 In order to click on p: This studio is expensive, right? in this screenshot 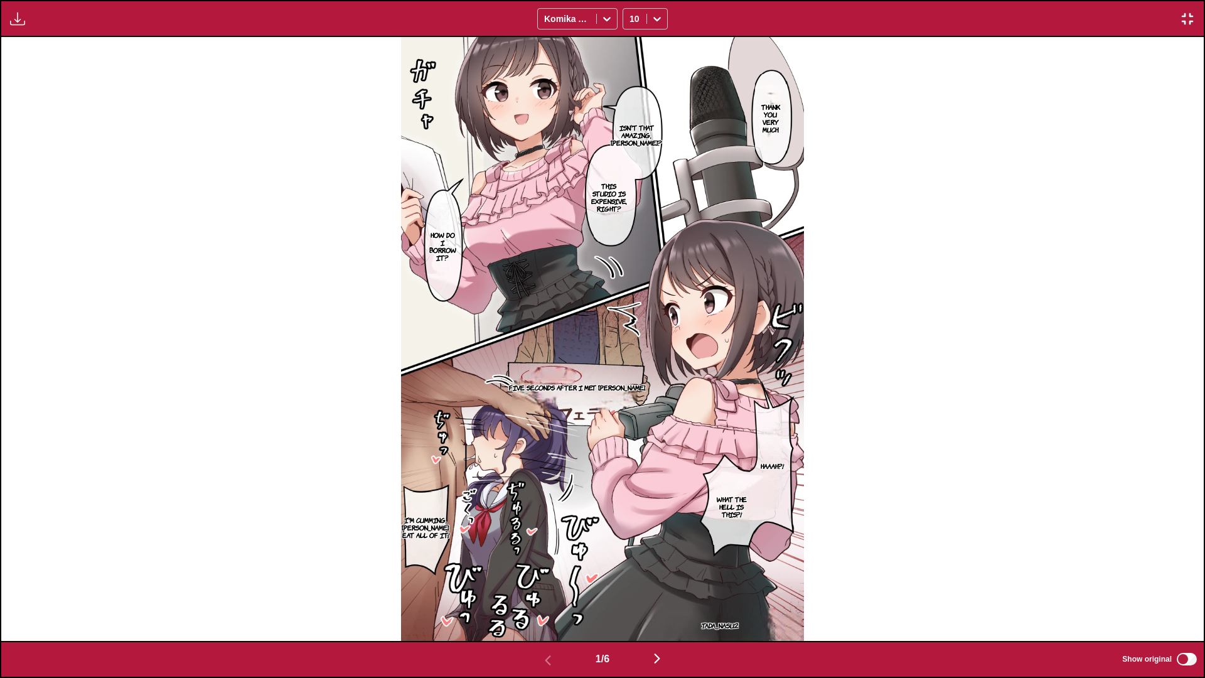, I will do `click(609, 197)`.